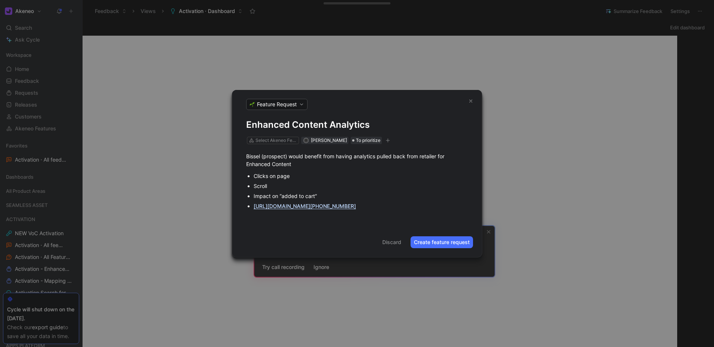 The height and width of the screenshot is (347, 714). I want to click on div: To prioritize, so click(366, 140).